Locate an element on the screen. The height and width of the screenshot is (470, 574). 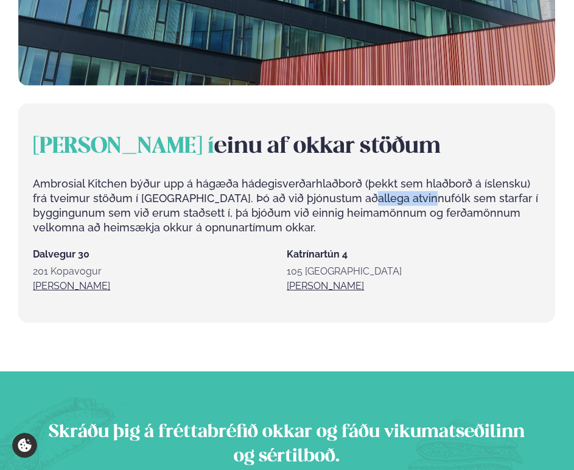
p: Ambrosial Kitchen býður upp á hágæða hádegisverðarhlaðborð (þekkt sem hlaðborð á íslensku) frá tv... is located at coordinates (286, 206).